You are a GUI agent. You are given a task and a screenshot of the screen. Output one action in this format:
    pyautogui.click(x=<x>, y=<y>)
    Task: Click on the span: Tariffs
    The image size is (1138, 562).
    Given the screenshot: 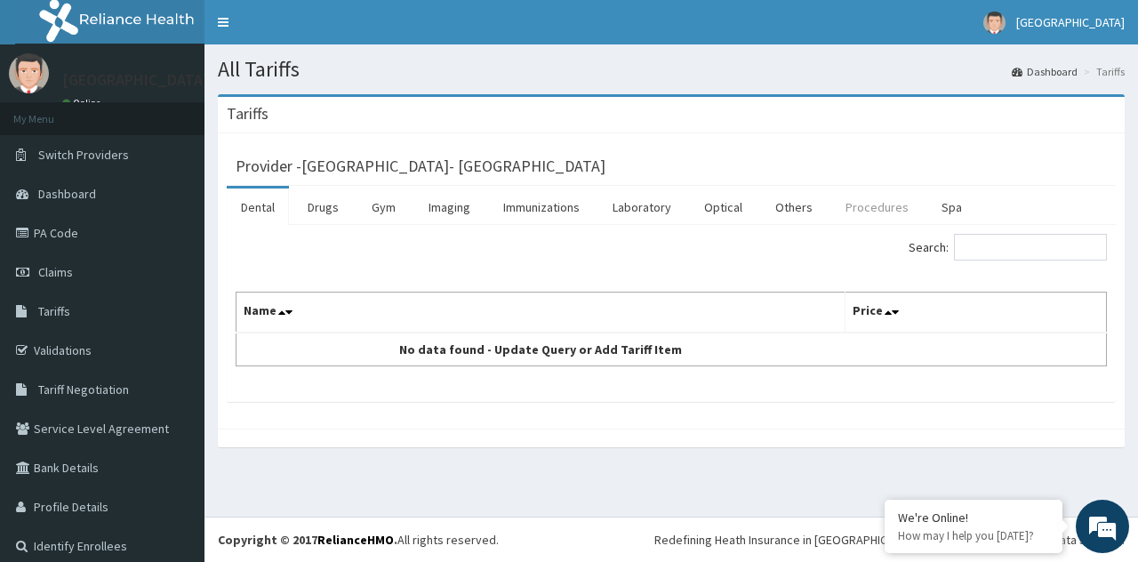 What is the action you would take?
    pyautogui.click(x=54, y=311)
    